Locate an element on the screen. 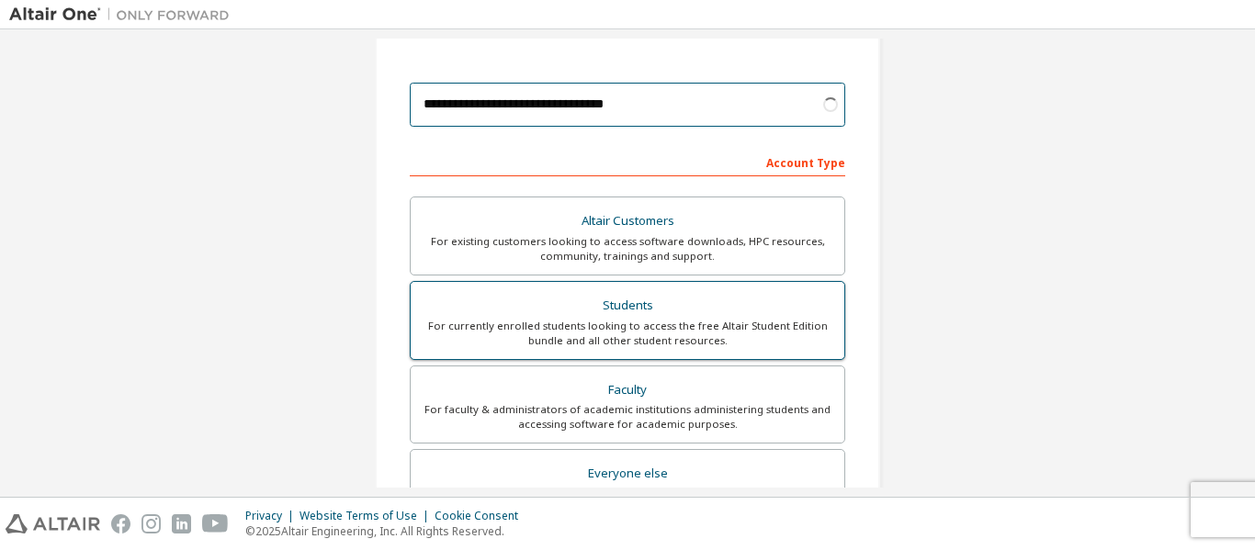 The height and width of the screenshot is (550, 1255). img: linkedin.svg is located at coordinates (181, 524).